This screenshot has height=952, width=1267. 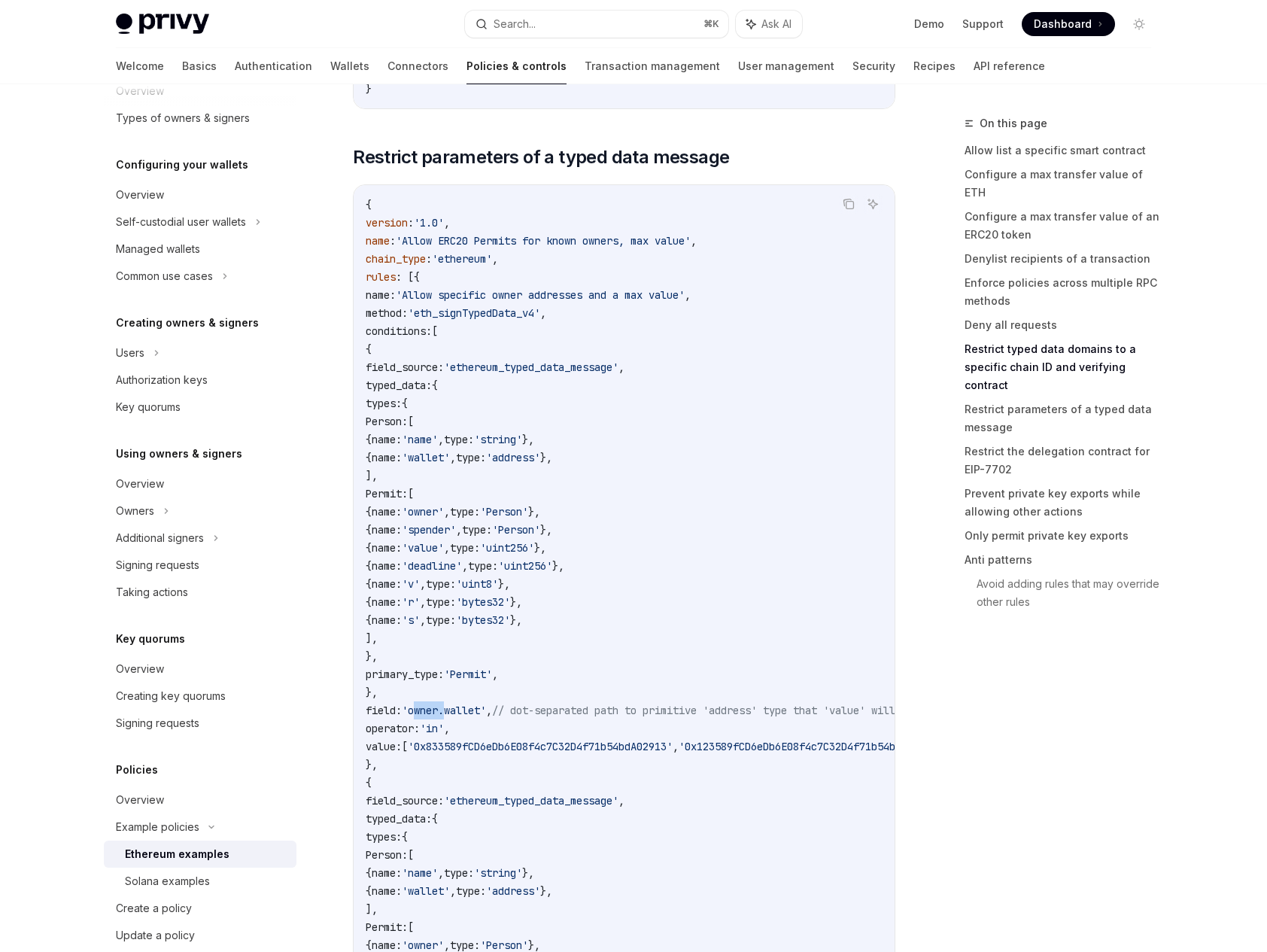 What do you see at coordinates (167, 881) in the screenshot?
I see `div: Solana examples` at bounding box center [167, 881].